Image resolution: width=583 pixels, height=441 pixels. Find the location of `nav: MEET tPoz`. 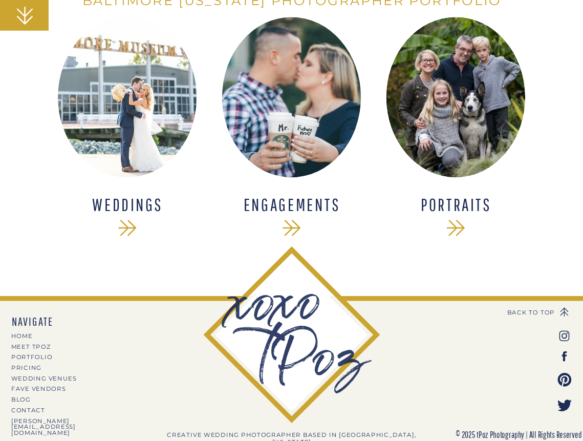

nav: MEET tPoz is located at coordinates (53, 346).